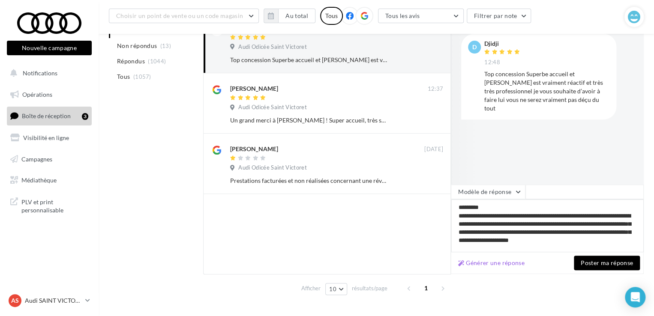  What do you see at coordinates (332, 289) in the screenshot?
I see `span: 10` at bounding box center [332, 289].